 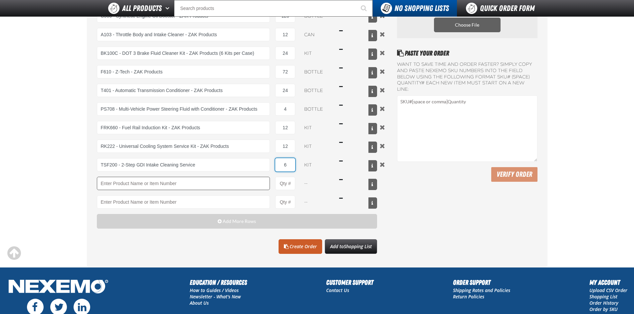 What do you see at coordinates (337, 290) in the screenshot?
I see `a: Contact Us` at bounding box center [337, 290].